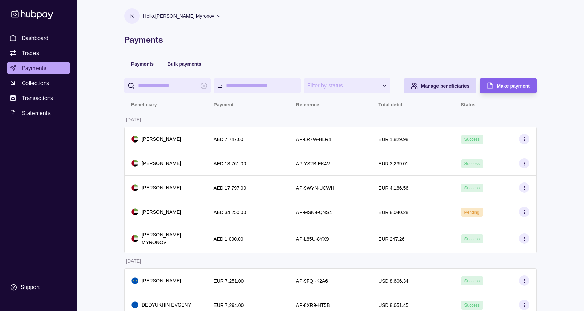 The image size is (584, 311). What do you see at coordinates (38, 98) in the screenshot?
I see `span: Transactions` at bounding box center [38, 98].